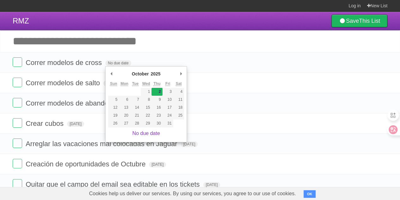  Describe the element at coordinates (135, 84) in the screenshot. I see `abbr: Tuesday` at that location.